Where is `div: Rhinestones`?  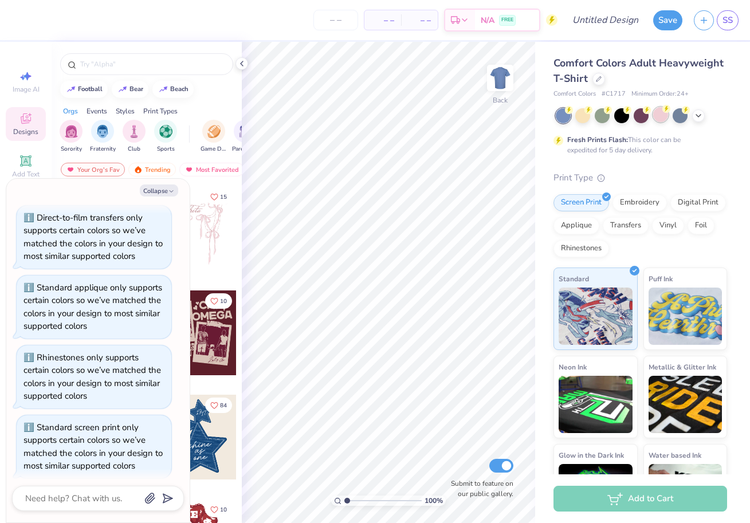
div: Rhinestones is located at coordinates (581, 249).